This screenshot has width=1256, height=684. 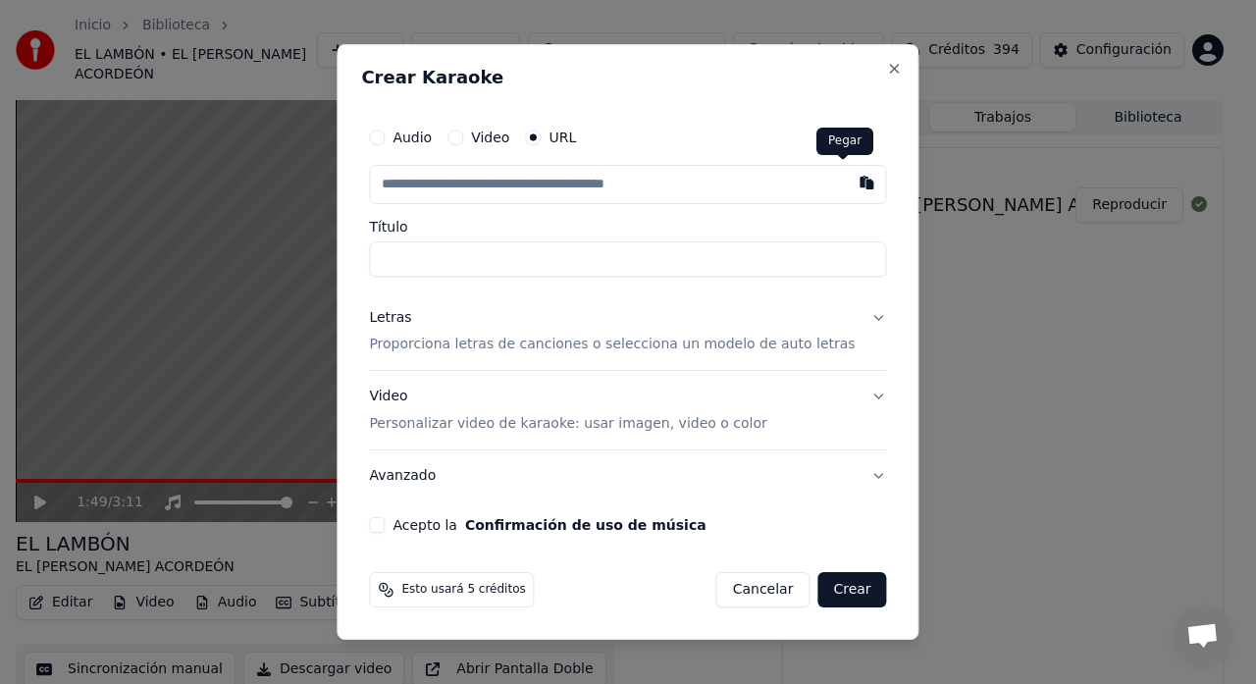 What do you see at coordinates (567, 411) in the screenshot?
I see `div: Video` at bounding box center [567, 411].